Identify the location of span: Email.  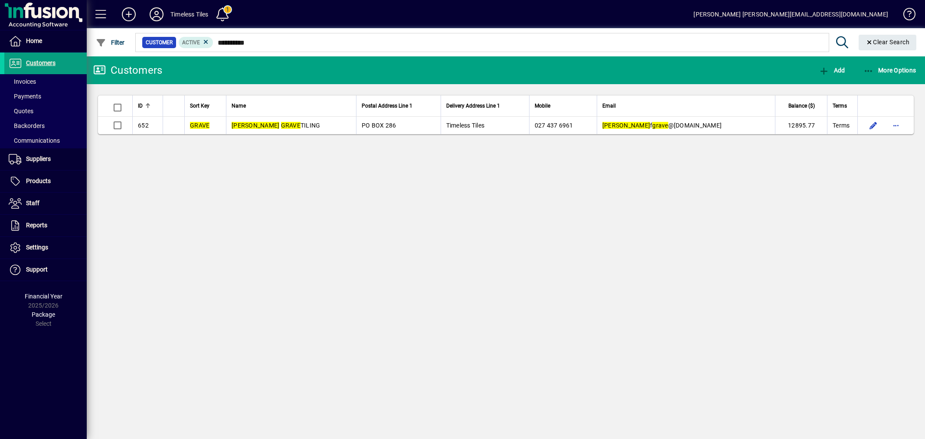
(609, 106).